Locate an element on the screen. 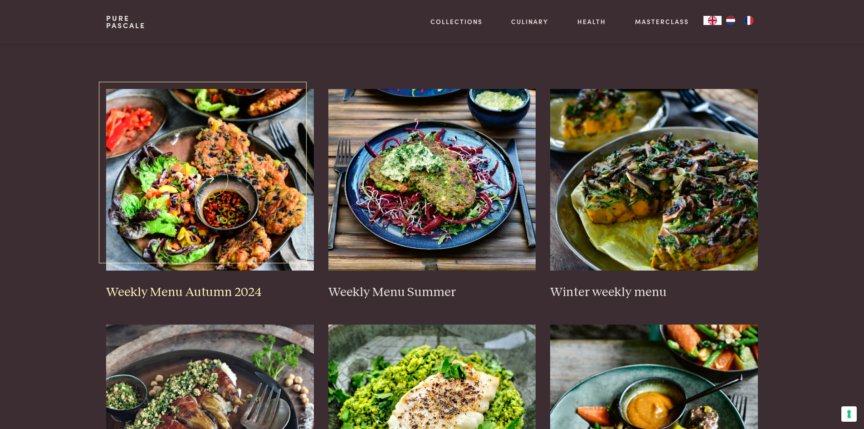 This screenshot has height=429, width=864. a: EN is located at coordinates (713, 20).